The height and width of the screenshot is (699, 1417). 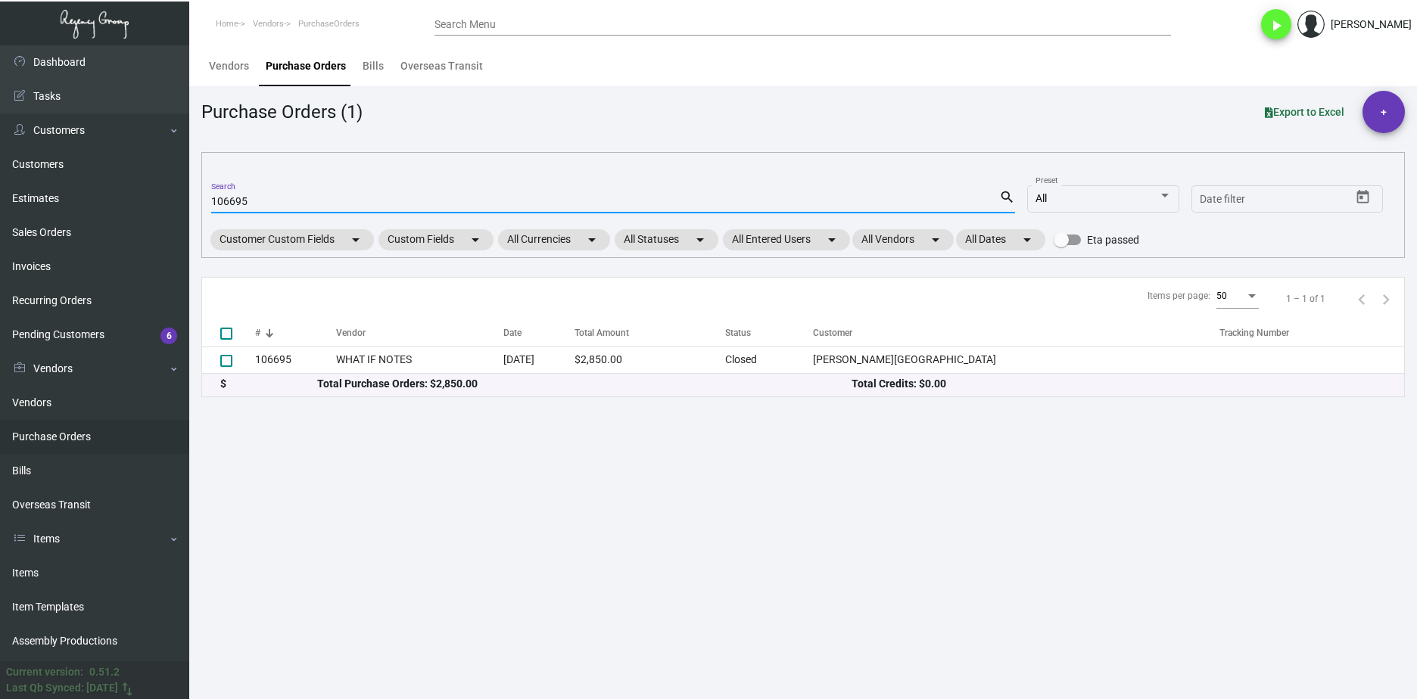 I want to click on div: Vendors, so click(x=229, y=66).